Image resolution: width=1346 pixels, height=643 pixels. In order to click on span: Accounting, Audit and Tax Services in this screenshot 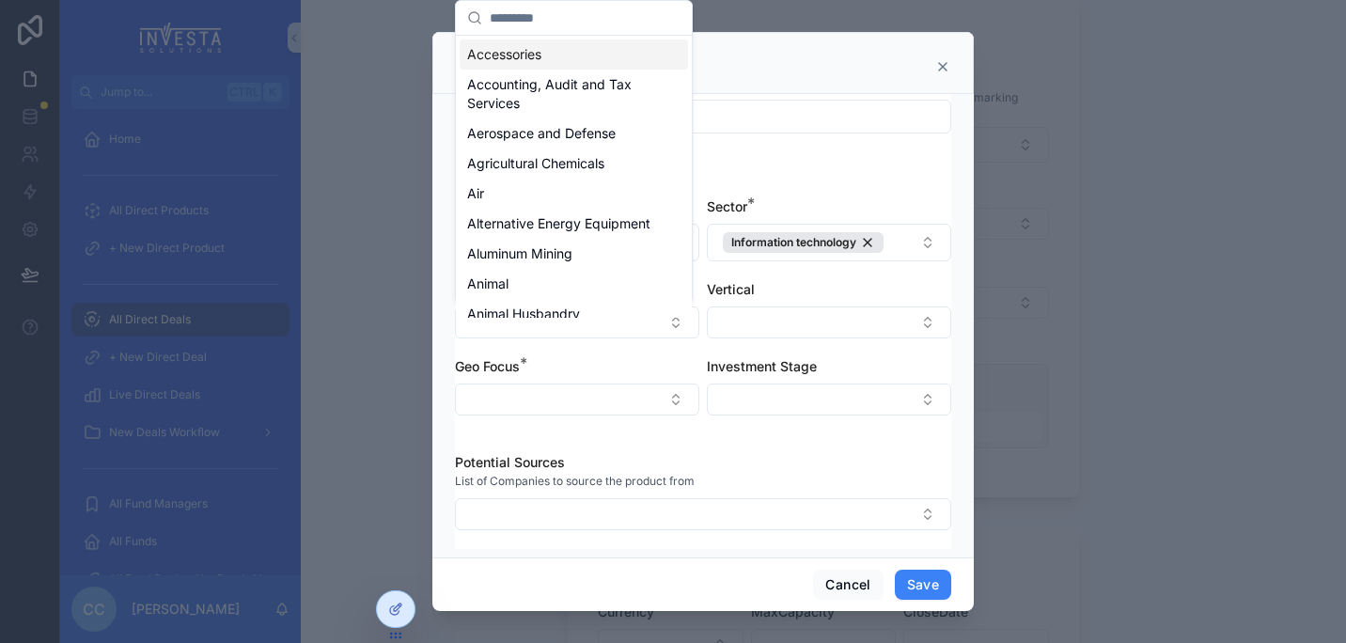, I will do `click(562, 94)`.